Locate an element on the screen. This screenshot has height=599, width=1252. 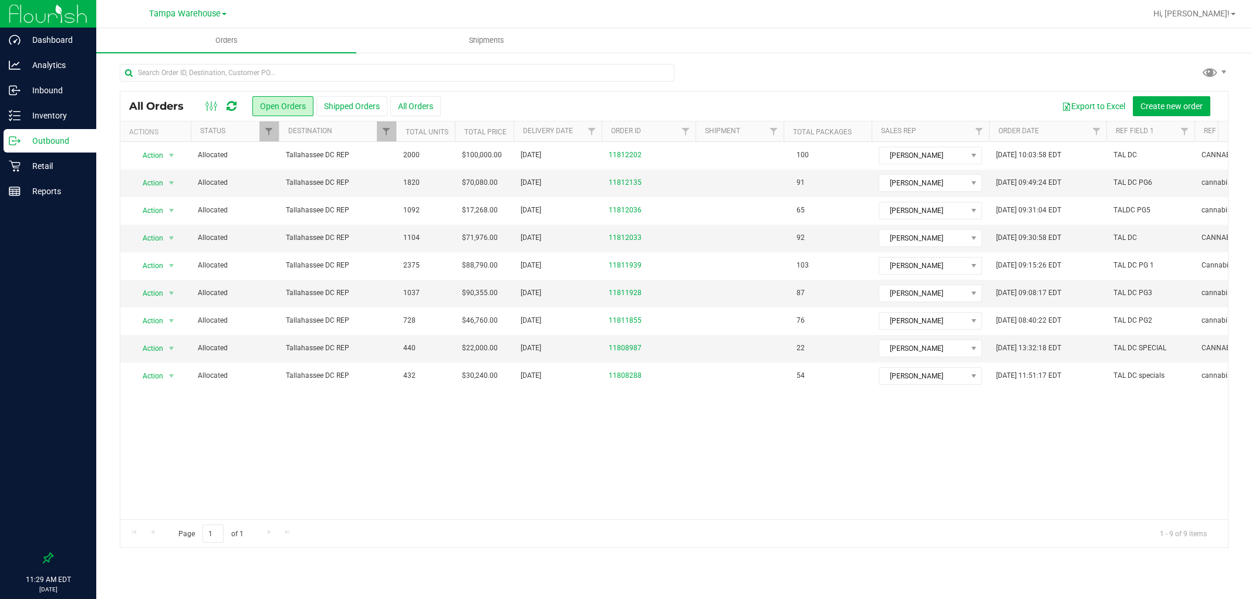
span: 91 is located at coordinates (801, 183).